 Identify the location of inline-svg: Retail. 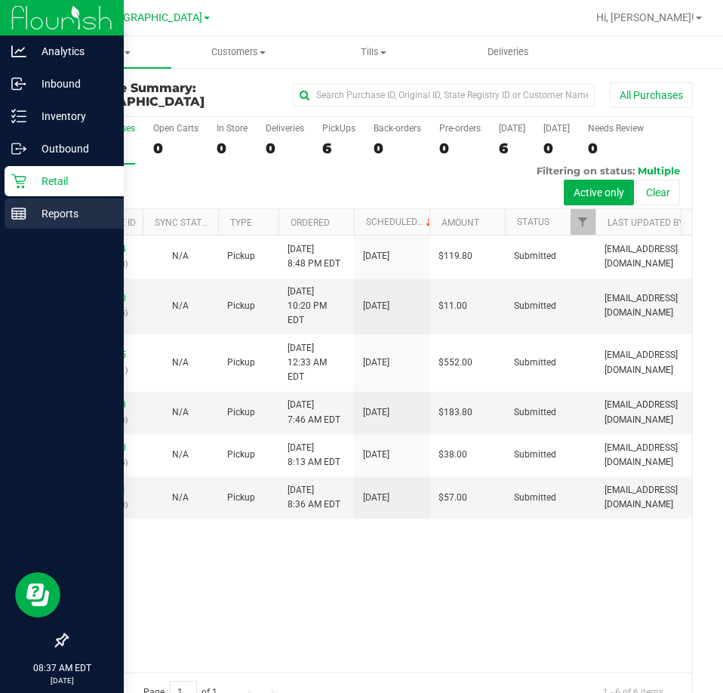
(19, 181).